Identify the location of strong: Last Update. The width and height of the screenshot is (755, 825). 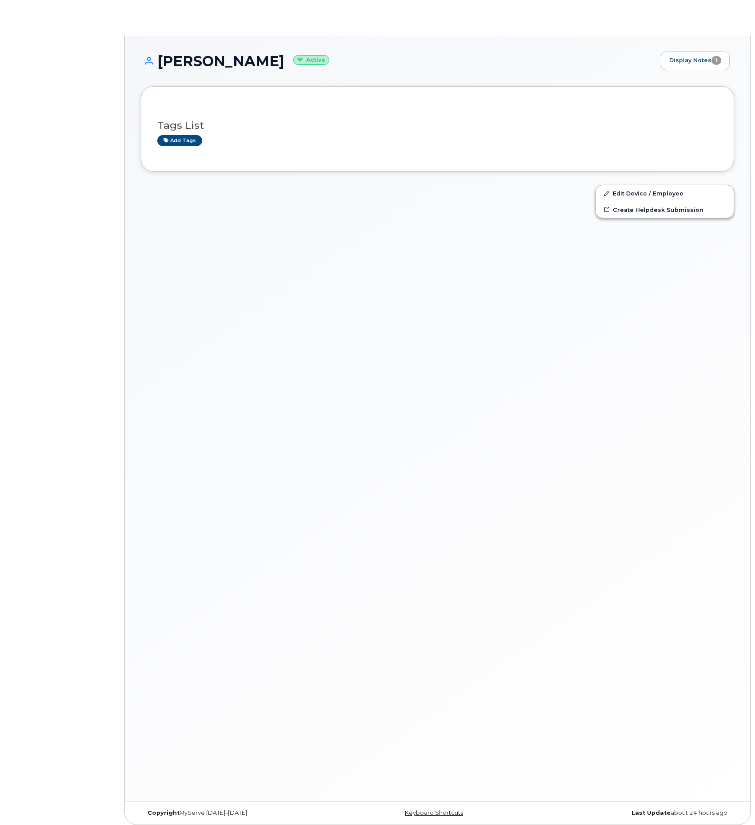
(651, 813).